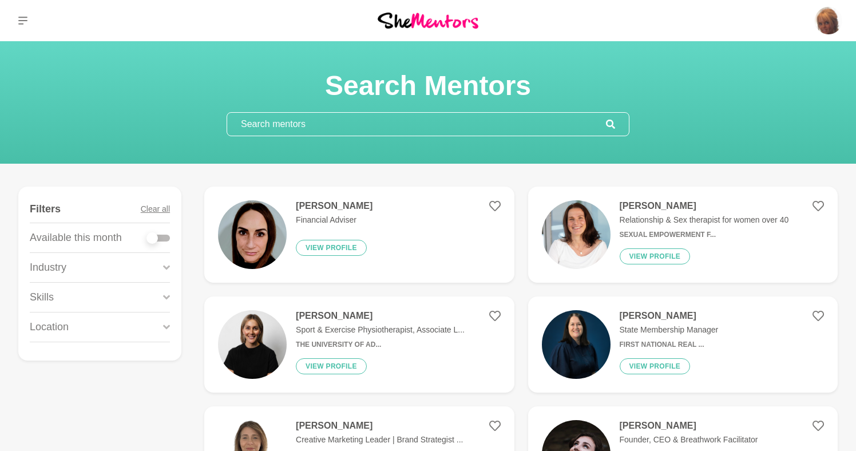 The width and height of the screenshot is (856, 451). I want to click on p: State Membership Manager, so click(669, 329).